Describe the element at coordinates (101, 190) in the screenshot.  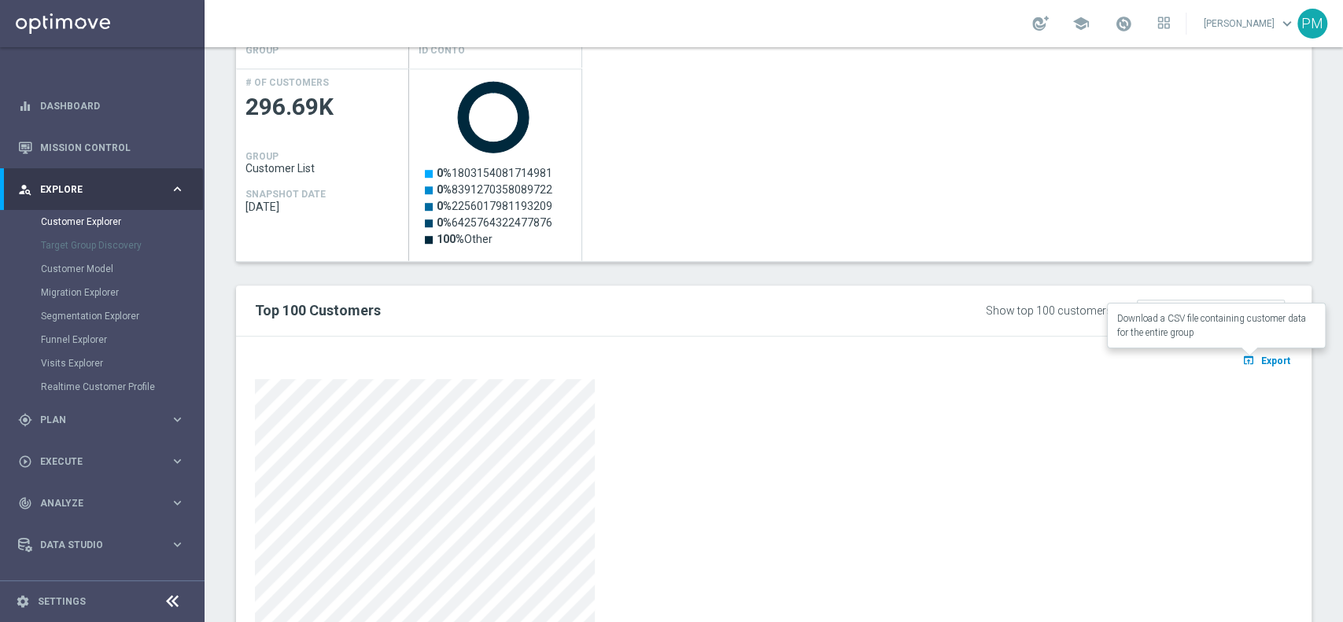
I see `div: person_search Explore keyboard_arrow_right` at that location.